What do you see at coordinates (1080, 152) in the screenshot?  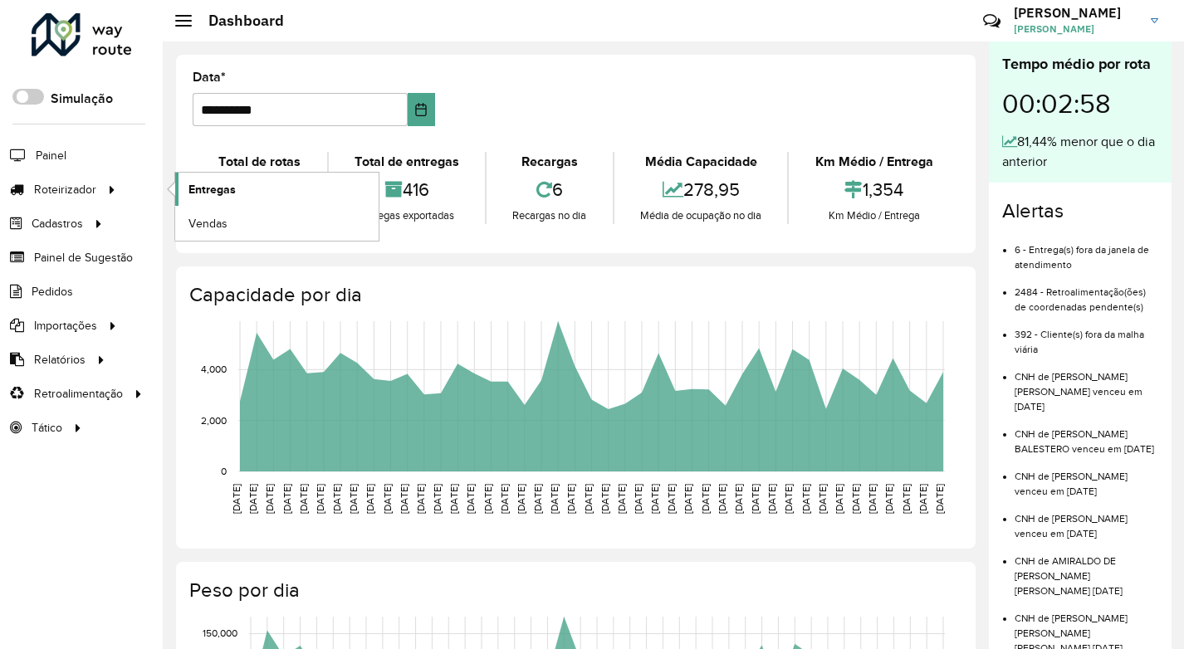 I see `div: 81,44% menor que o dia anterior` at bounding box center [1080, 152].